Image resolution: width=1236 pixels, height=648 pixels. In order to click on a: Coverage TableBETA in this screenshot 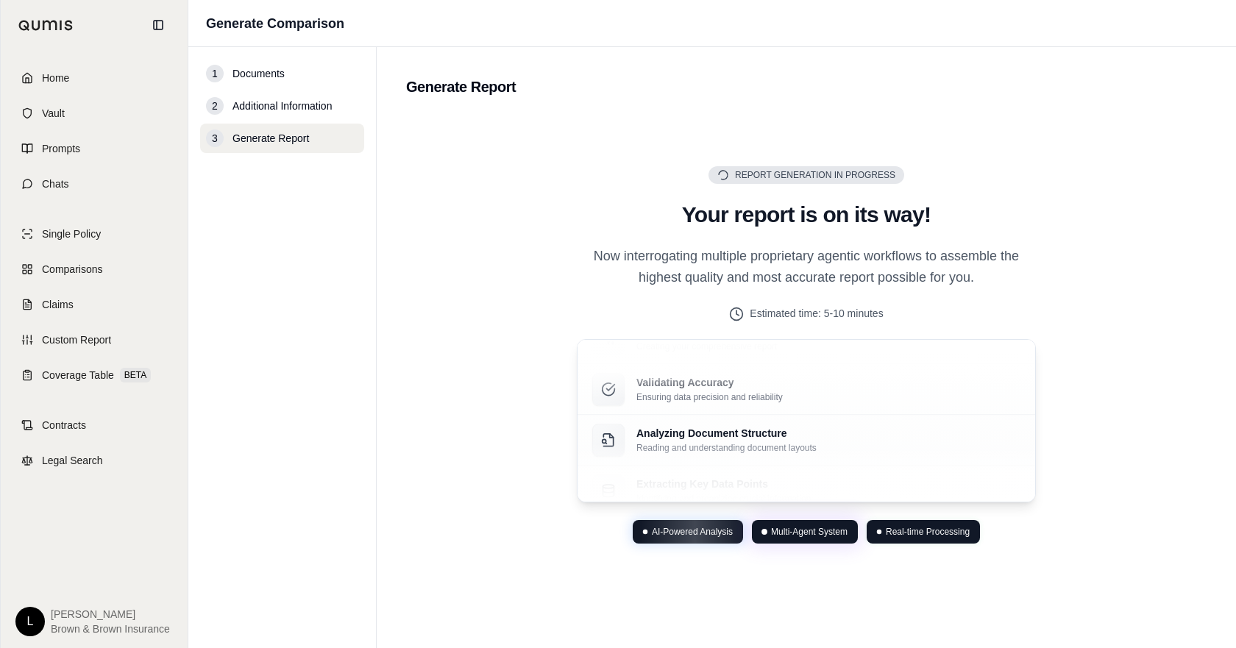, I will do `click(94, 375)`.